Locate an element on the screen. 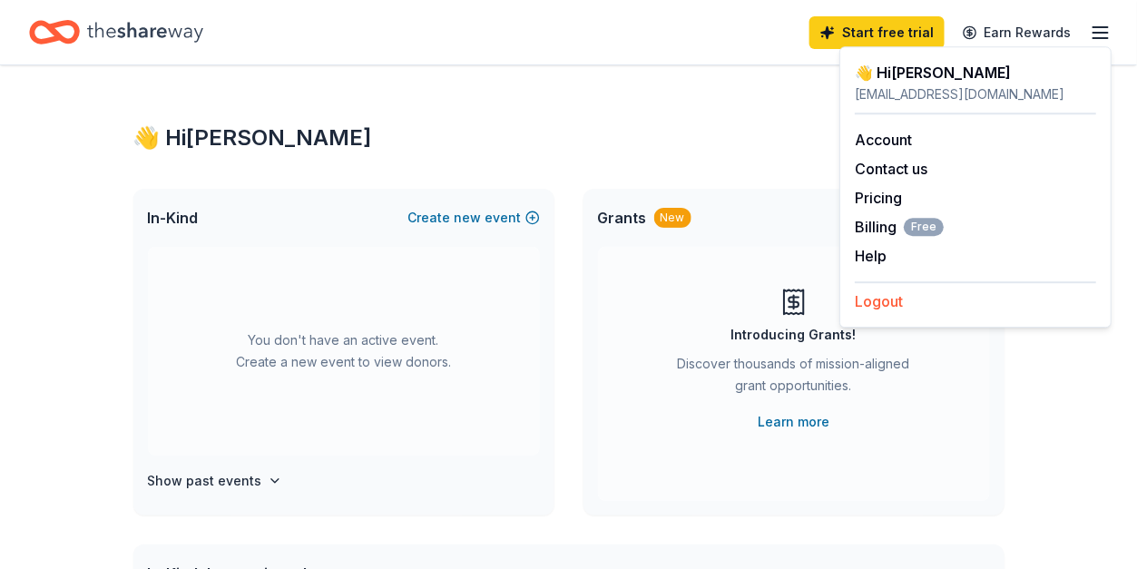  div: Introducing Grants! is located at coordinates (794, 335).